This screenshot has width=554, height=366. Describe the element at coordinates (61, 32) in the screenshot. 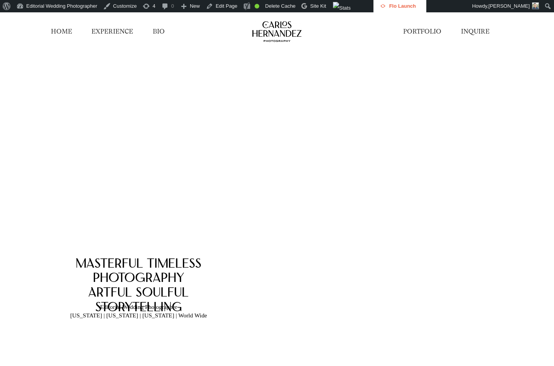

I see `a: HOME` at that location.